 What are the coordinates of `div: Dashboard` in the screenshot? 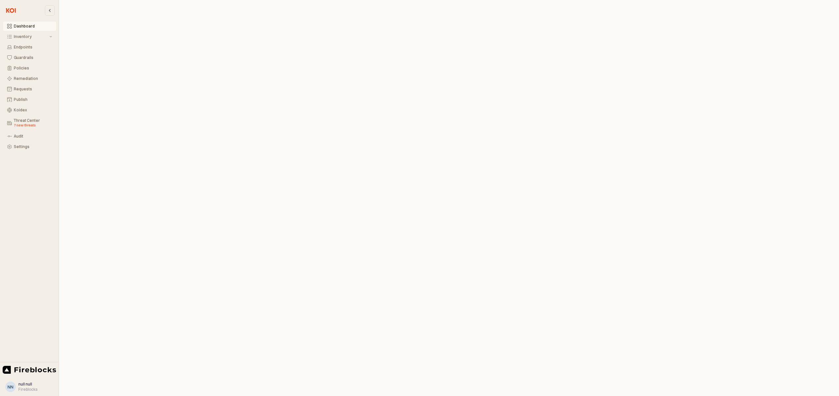 It's located at (33, 26).